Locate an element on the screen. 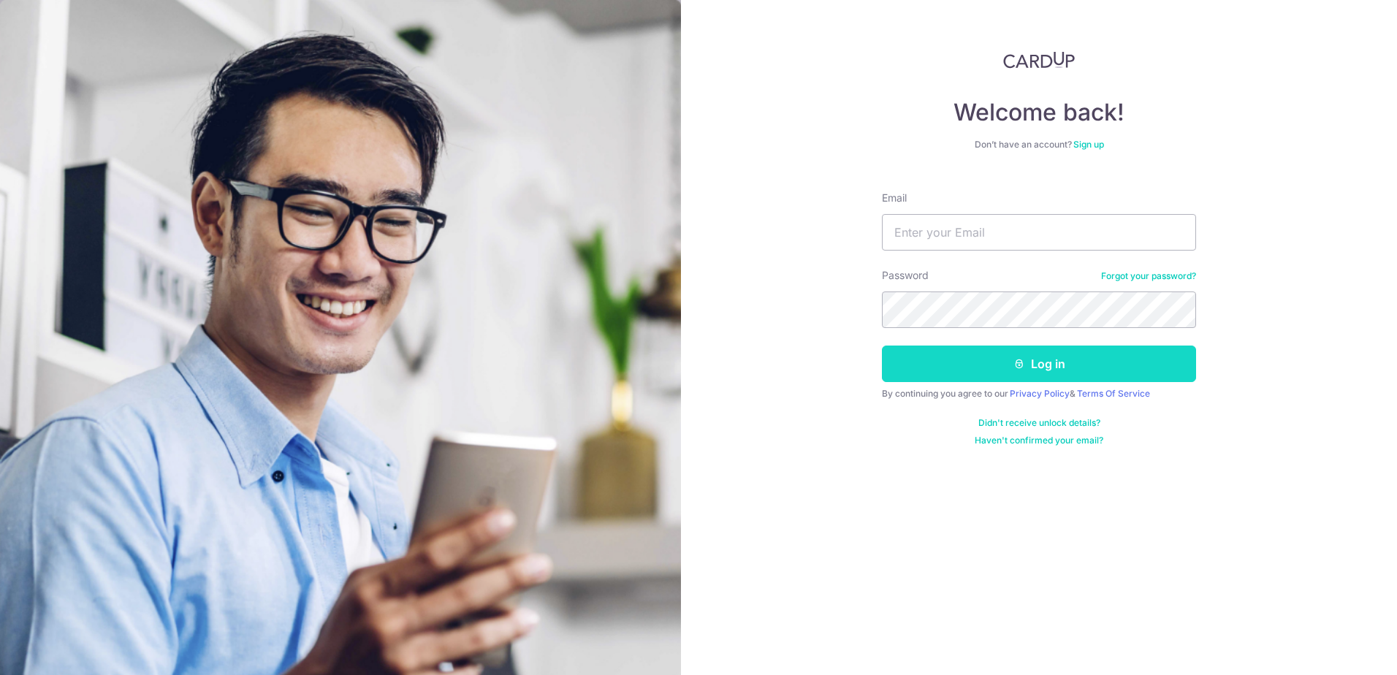  div: Don’t have an account? is located at coordinates (1039, 145).